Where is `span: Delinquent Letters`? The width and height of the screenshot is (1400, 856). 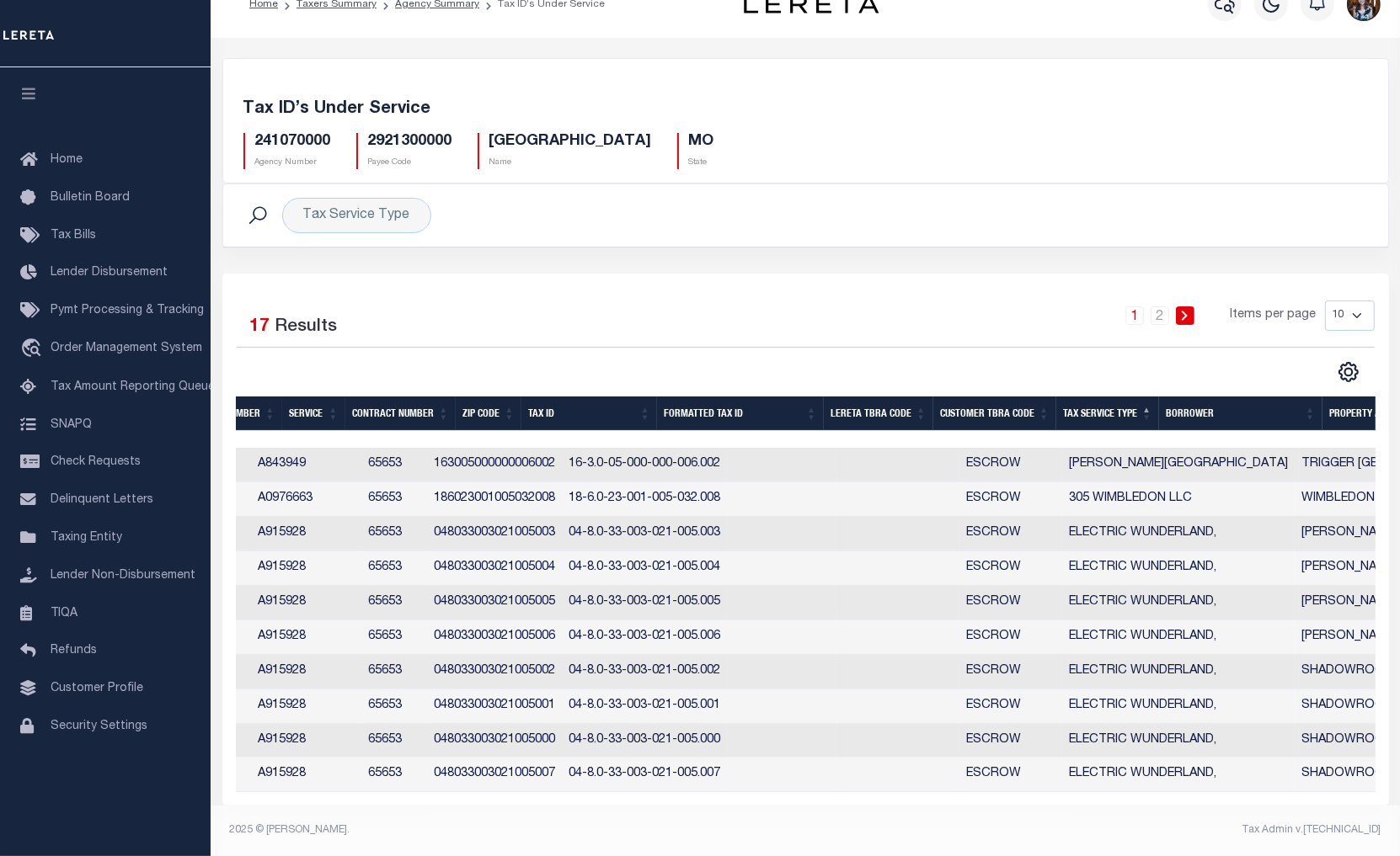 span: Delinquent Letters is located at coordinates (102, 501).